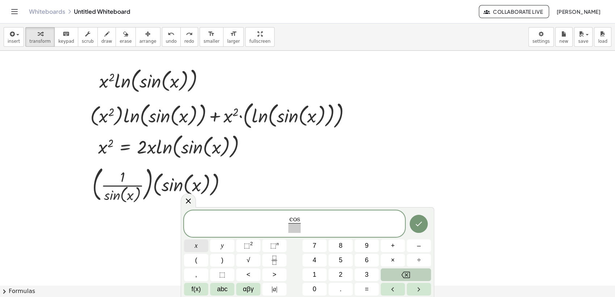  Describe the element at coordinates (603, 37) in the screenshot. I see `button: load` at that location.